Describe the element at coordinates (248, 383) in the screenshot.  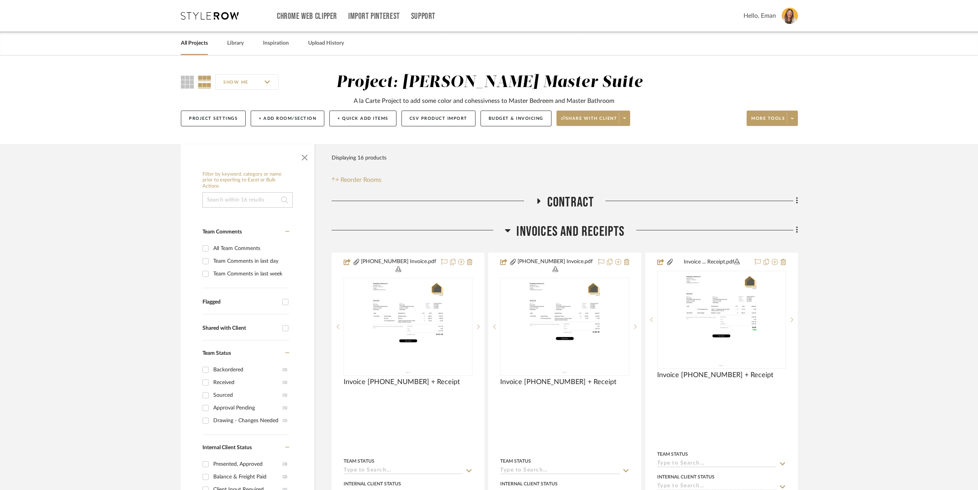
I see `div: Received` at that location.